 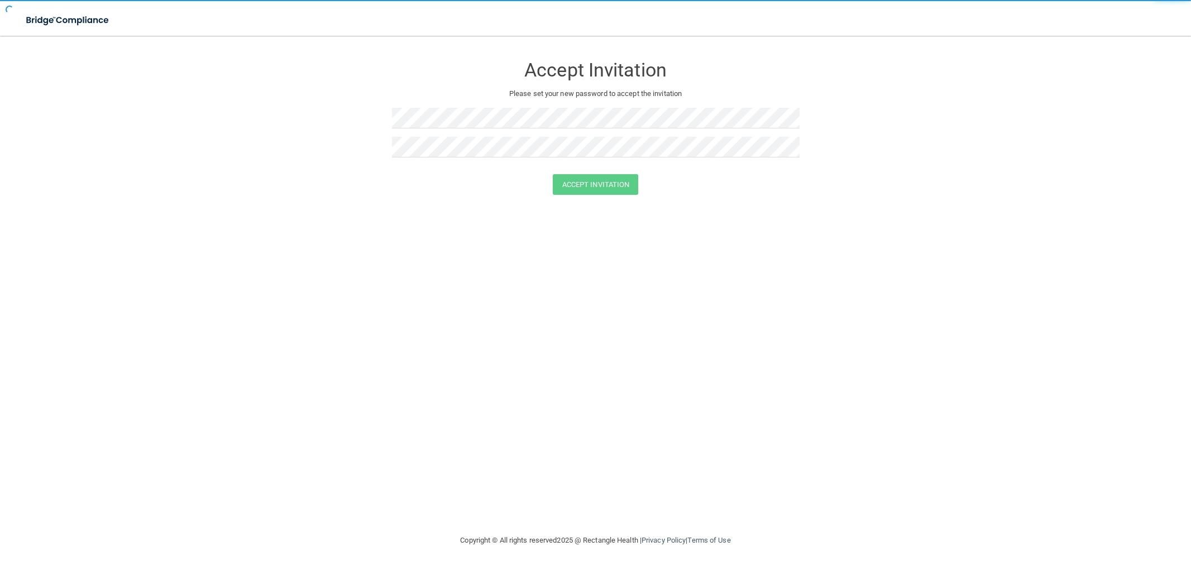 What do you see at coordinates (708, 540) in the screenshot?
I see `a: Terms of Use` at bounding box center [708, 540].